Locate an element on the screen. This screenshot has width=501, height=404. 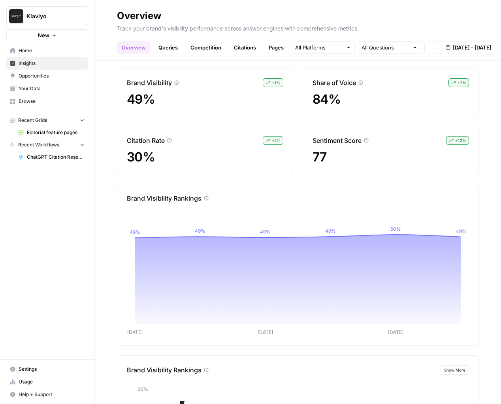
a: ChatGPT Citation Research is located at coordinates (51, 157).